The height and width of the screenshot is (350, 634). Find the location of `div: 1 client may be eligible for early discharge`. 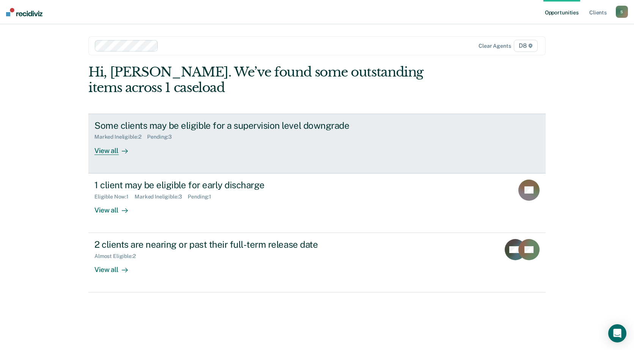

div: 1 client may be eligible for early discharge is located at coordinates (227, 185).